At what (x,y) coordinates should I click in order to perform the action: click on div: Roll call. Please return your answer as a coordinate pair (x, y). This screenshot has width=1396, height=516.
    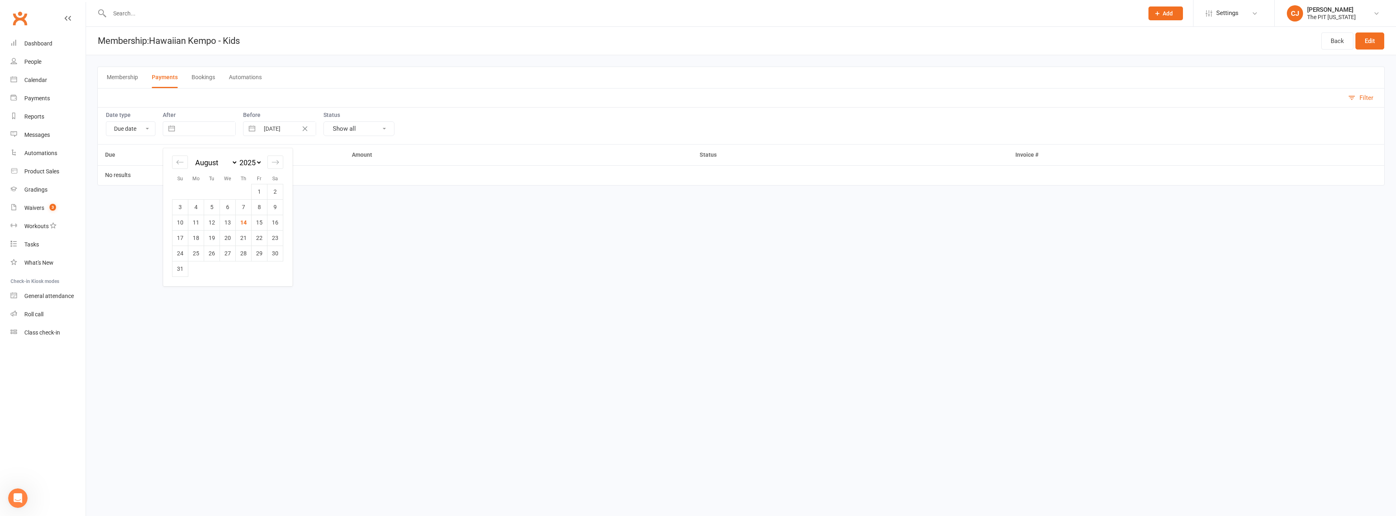
    Looking at the image, I should click on (34, 314).